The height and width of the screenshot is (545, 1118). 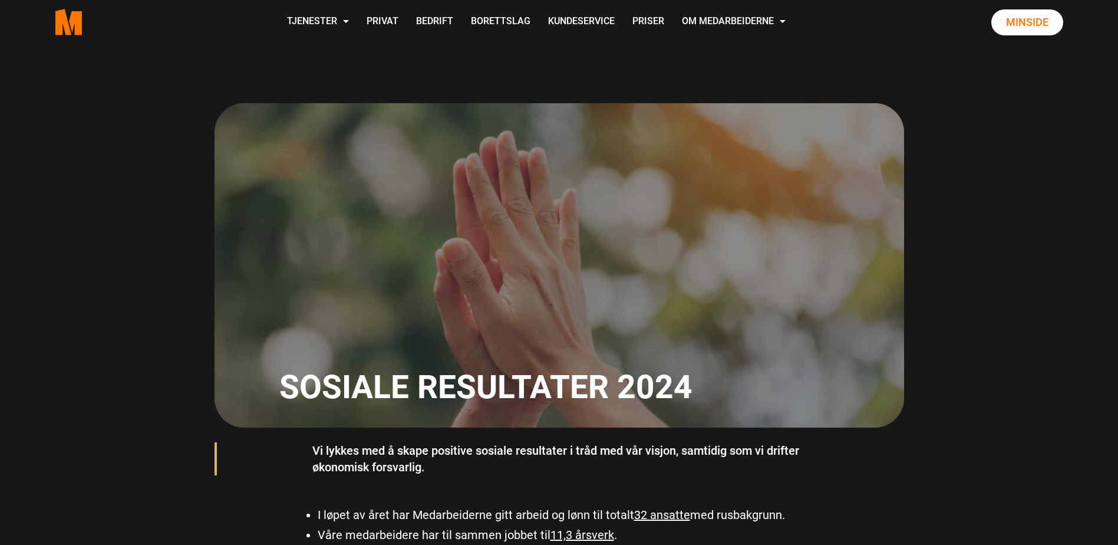 I want to click on a: Kundeservice, so click(x=581, y=22).